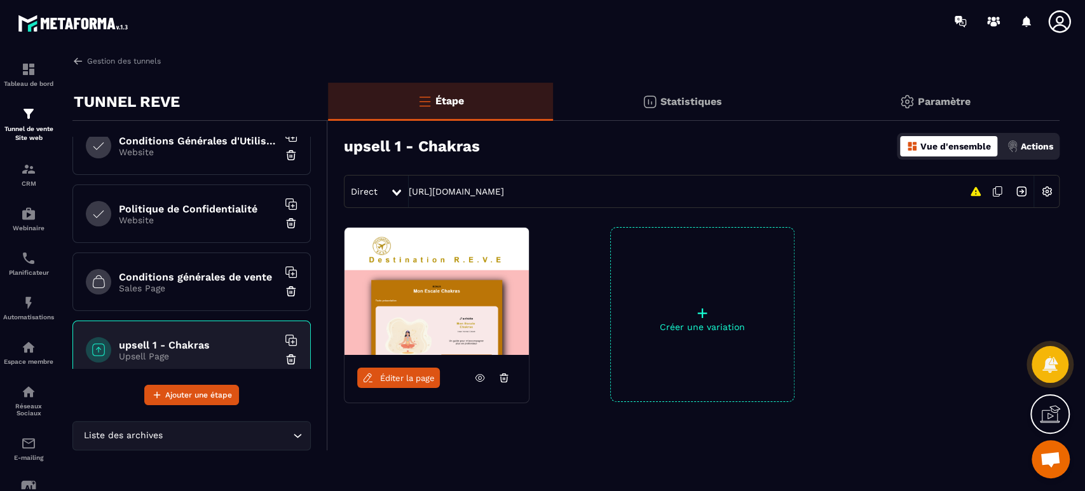 The height and width of the screenshot is (491, 1085). I want to click on p: TUNNEL REVE, so click(126, 102).